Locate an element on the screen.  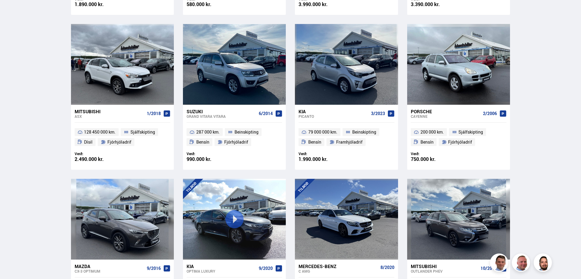
div: 750.000 kr. is located at coordinates (435, 159).